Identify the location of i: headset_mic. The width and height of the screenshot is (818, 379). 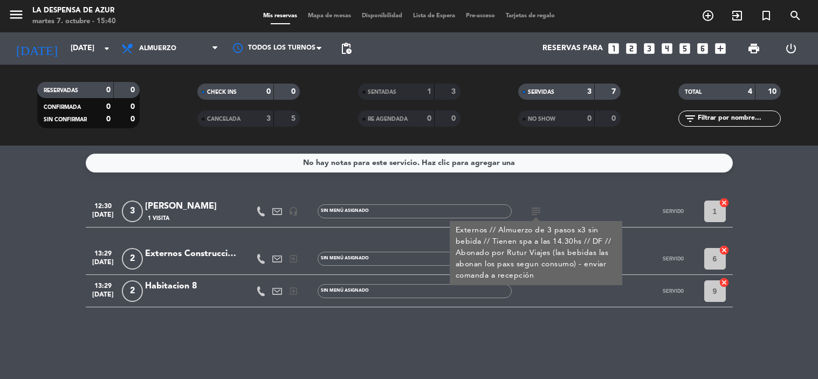
(293, 211).